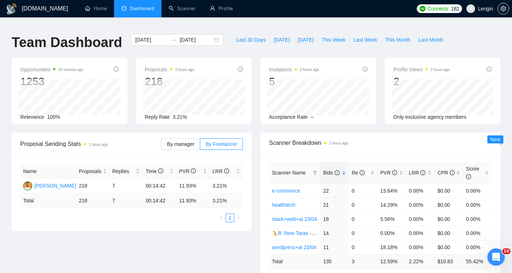 The width and height of the screenshot is (512, 273). What do you see at coordinates (455, 9) in the screenshot?
I see `span: 182` at bounding box center [455, 9].